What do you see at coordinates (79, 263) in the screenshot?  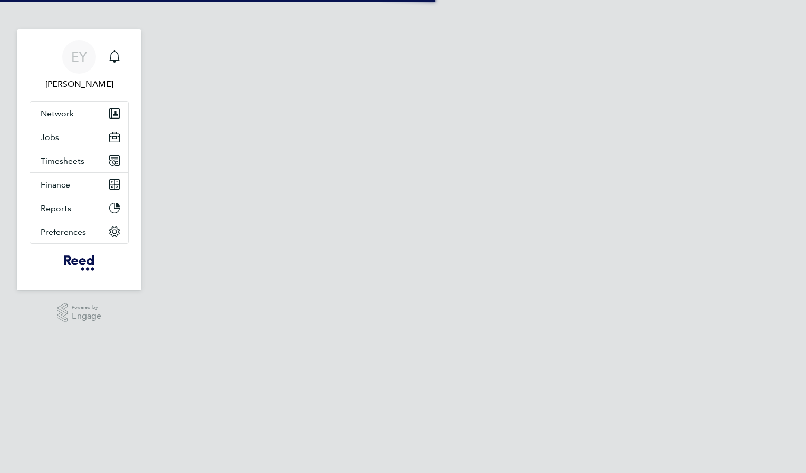 I see `a: Go to home page` at bounding box center [79, 263].